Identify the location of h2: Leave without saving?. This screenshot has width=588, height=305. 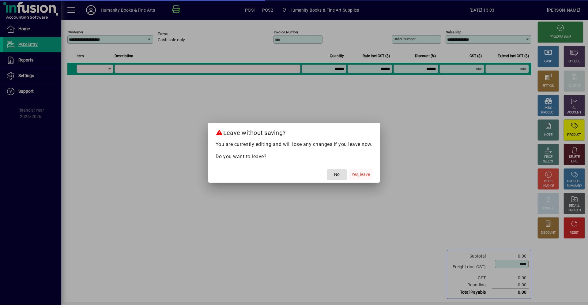
(294, 132).